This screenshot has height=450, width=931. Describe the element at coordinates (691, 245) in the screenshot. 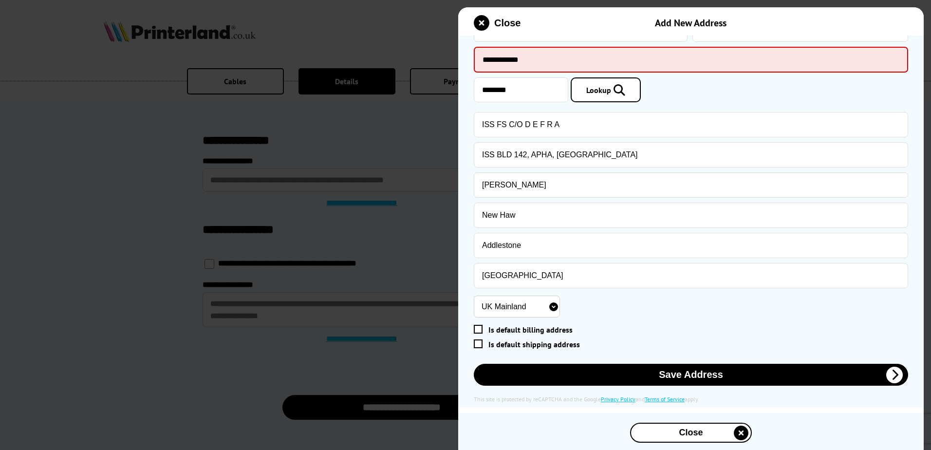

I see `input: City` at that location.